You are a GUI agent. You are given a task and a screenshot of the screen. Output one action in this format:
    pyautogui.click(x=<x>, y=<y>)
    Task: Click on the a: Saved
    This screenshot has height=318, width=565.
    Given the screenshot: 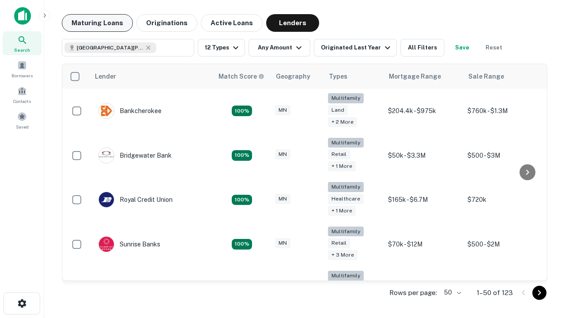 What is the action you would take?
    pyautogui.click(x=22, y=120)
    